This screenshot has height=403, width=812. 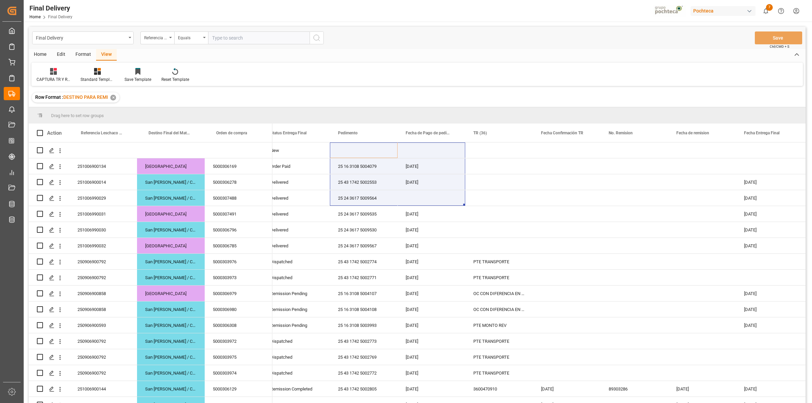 I want to click on div: 25 43 1742 5002553, so click(x=364, y=182).